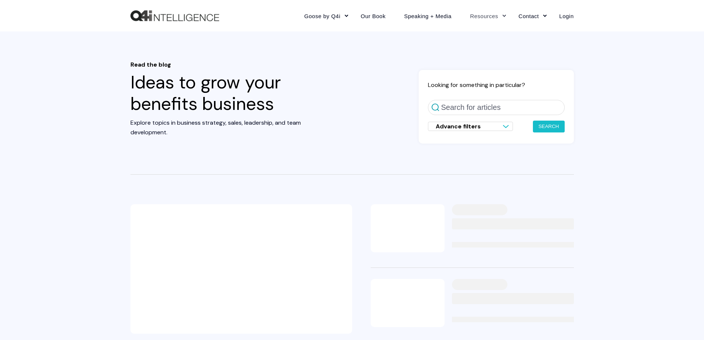  I want to click on button: Search, so click(549, 126).